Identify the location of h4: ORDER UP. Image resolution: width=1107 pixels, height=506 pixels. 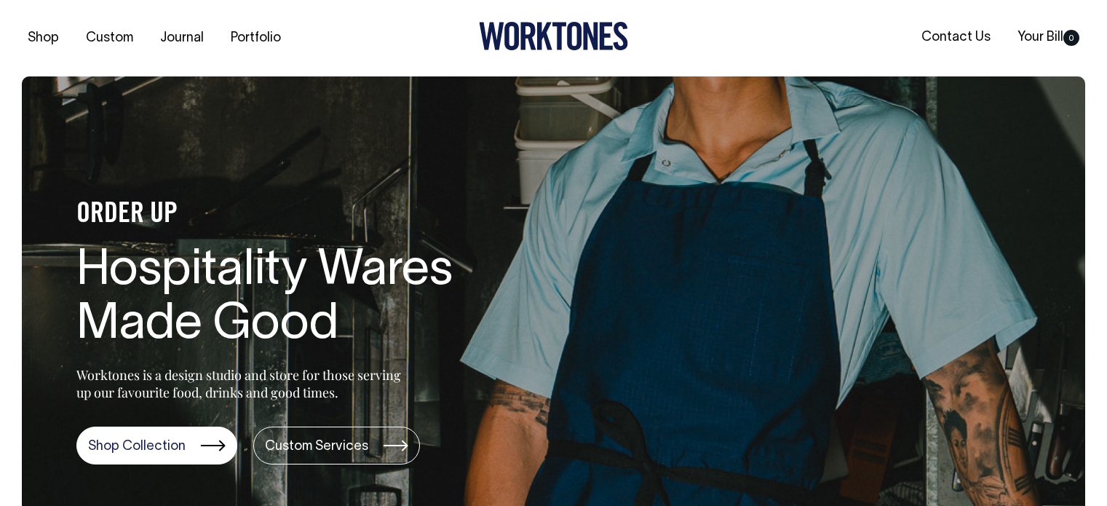
(309, 215).